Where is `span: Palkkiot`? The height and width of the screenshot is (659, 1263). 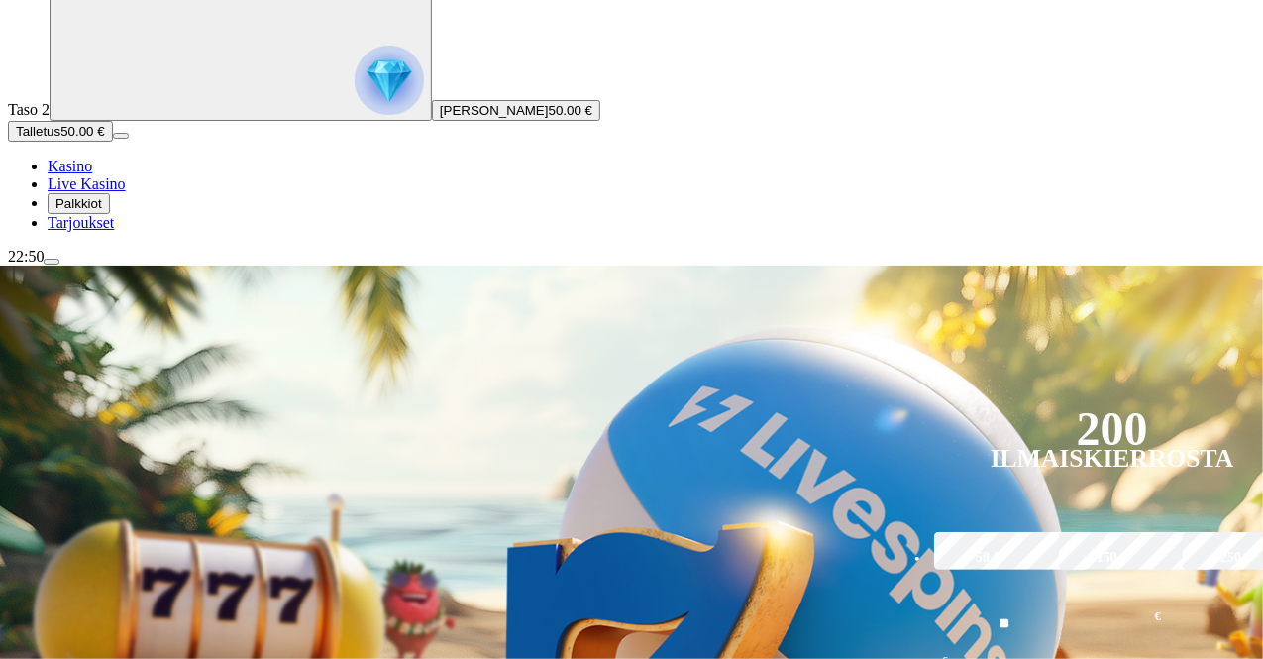
span: Palkkiot is located at coordinates (78, 203).